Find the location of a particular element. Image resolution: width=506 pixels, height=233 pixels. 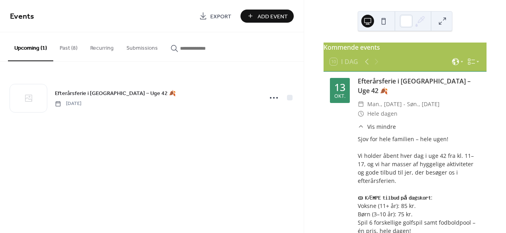

button: Submissions is located at coordinates (142, 46).